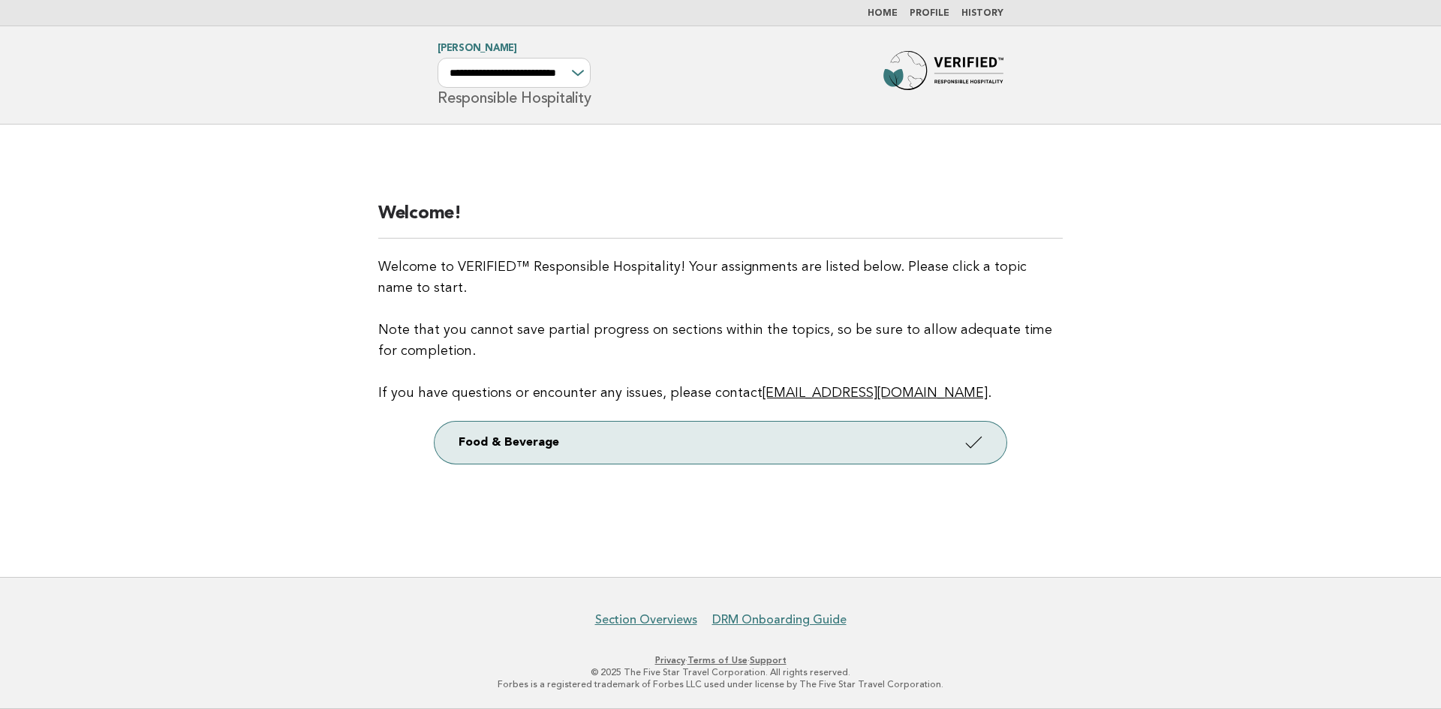 This screenshot has height=709, width=1441. Describe the element at coordinates (670, 660) in the screenshot. I see `a: Privacy` at that location.